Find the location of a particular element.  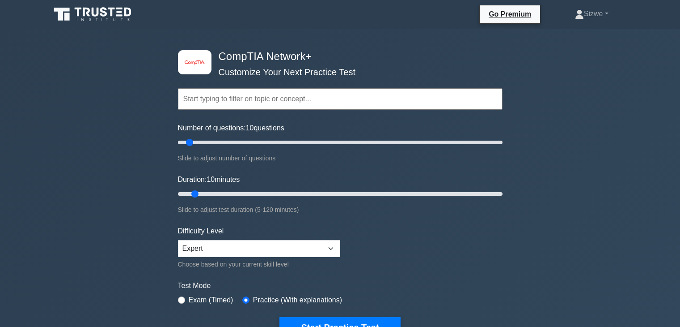

label: Difficulty Level is located at coordinates (201, 231).